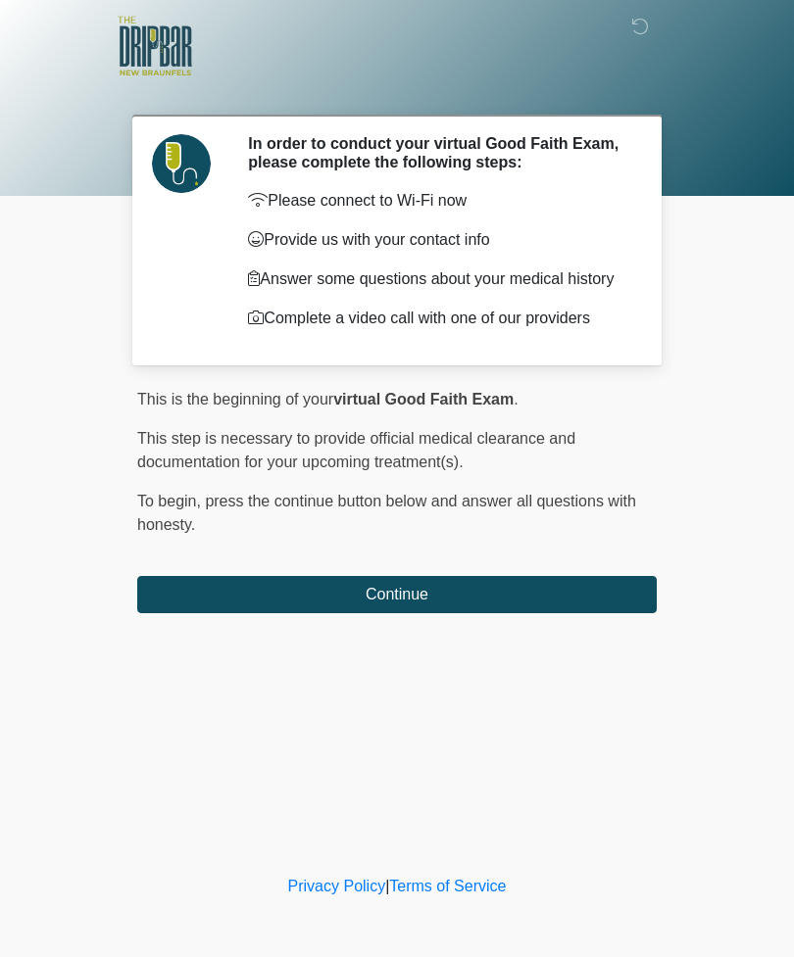 The image size is (794, 957). Describe the element at coordinates (397, 595) in the screenshot. I see `button: Continue` at that location.